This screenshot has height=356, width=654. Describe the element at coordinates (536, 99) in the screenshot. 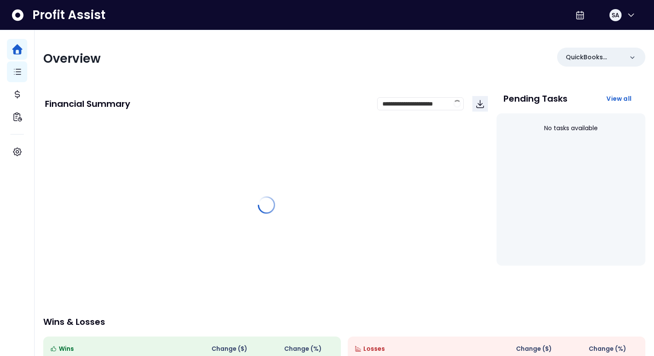

I see `p: Pending Tasks` at that location.